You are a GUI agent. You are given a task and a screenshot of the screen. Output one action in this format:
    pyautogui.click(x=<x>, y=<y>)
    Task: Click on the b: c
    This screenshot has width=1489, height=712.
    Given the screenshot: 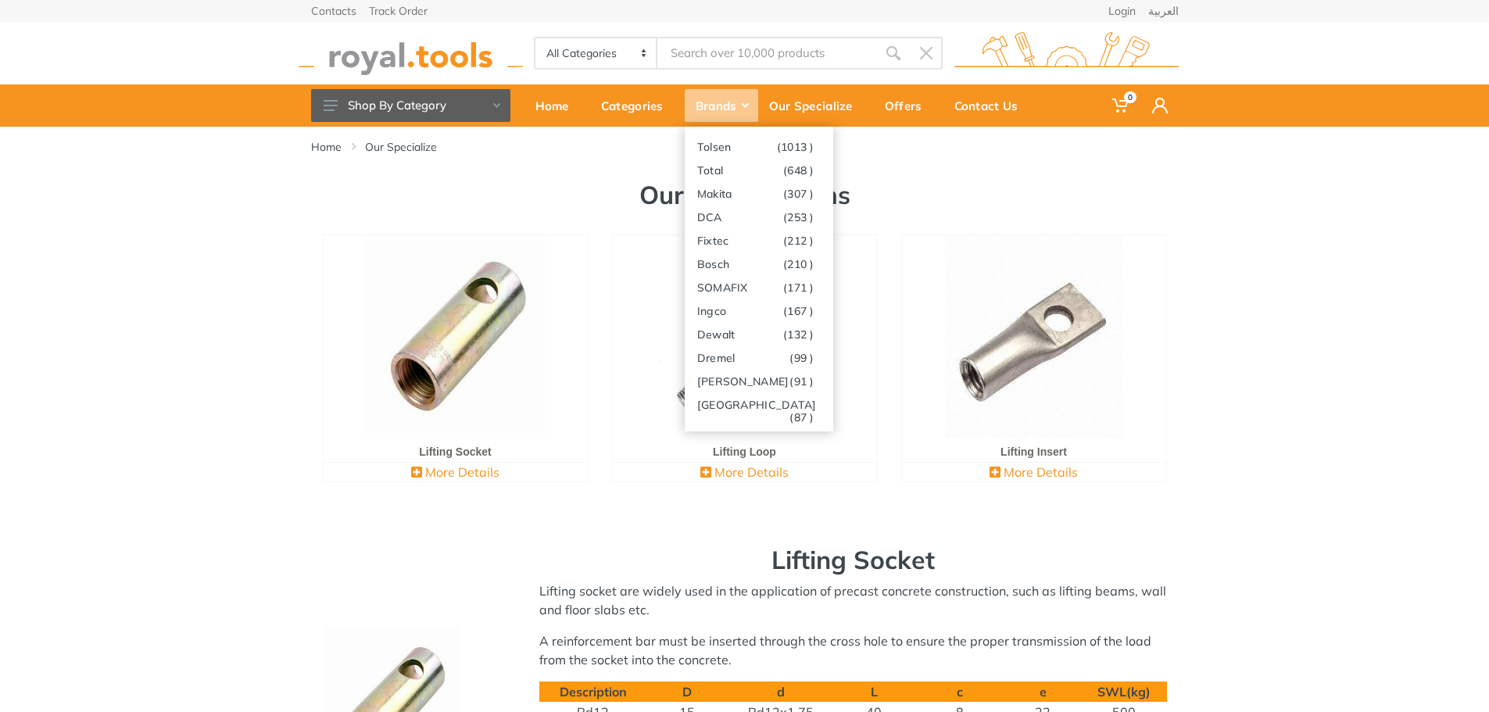 What is the action you would take?
    pyautogui.click(x=960, y=692)
    